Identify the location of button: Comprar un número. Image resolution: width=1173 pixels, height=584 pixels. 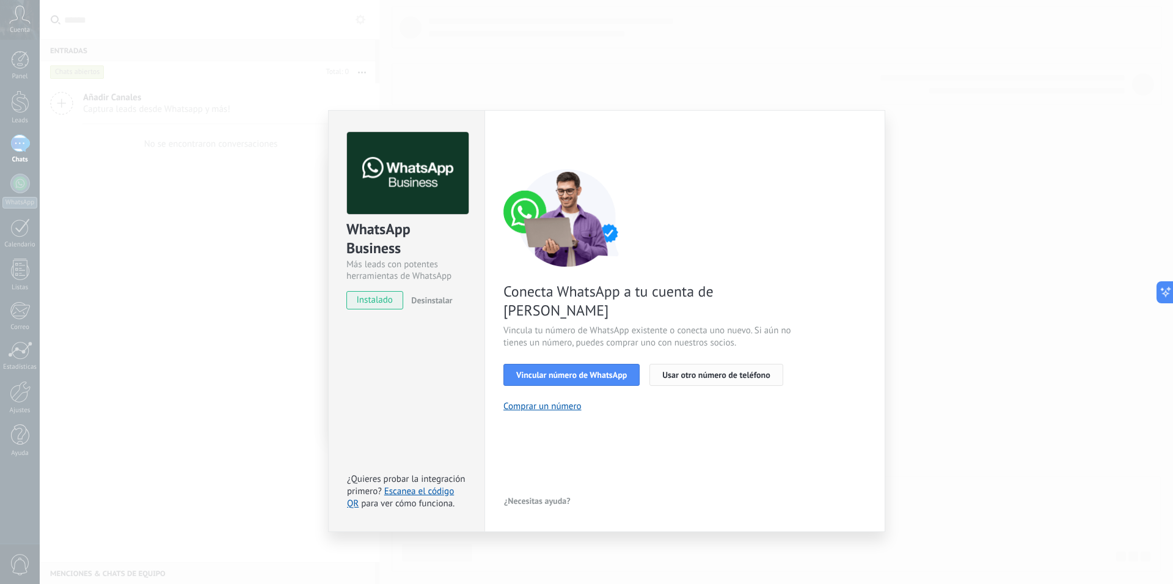
(543, 406).